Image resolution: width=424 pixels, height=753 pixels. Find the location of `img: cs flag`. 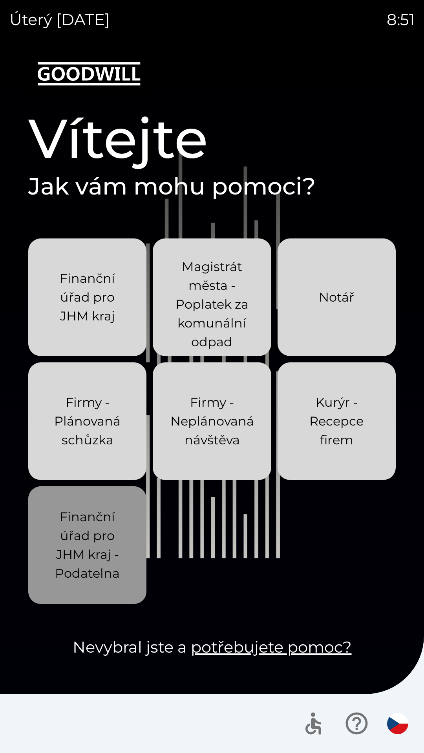

img: cs flag is located at coordinates (397, 724).